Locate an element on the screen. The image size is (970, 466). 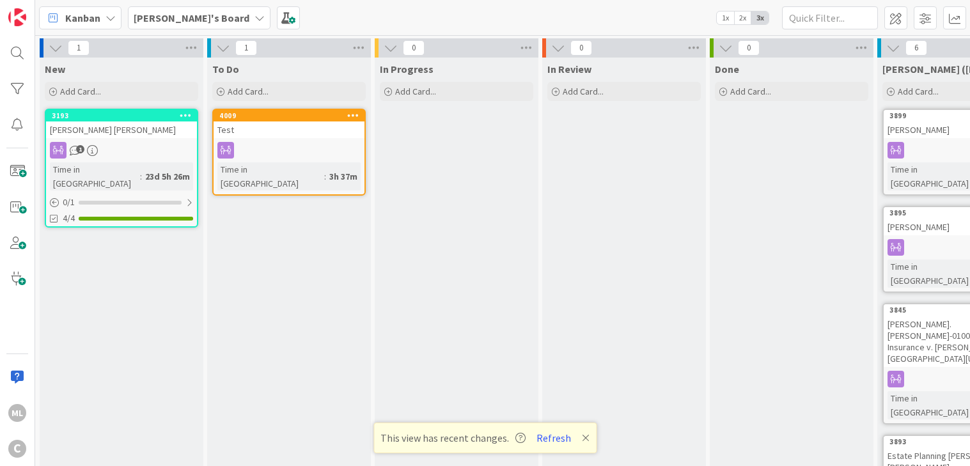
div: 3h 37m is located at coordinates (343, 177).